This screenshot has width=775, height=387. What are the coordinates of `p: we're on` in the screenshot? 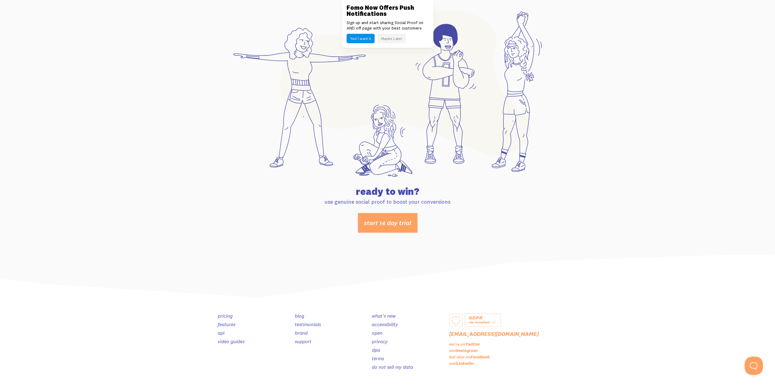 It's located at (503, 344).